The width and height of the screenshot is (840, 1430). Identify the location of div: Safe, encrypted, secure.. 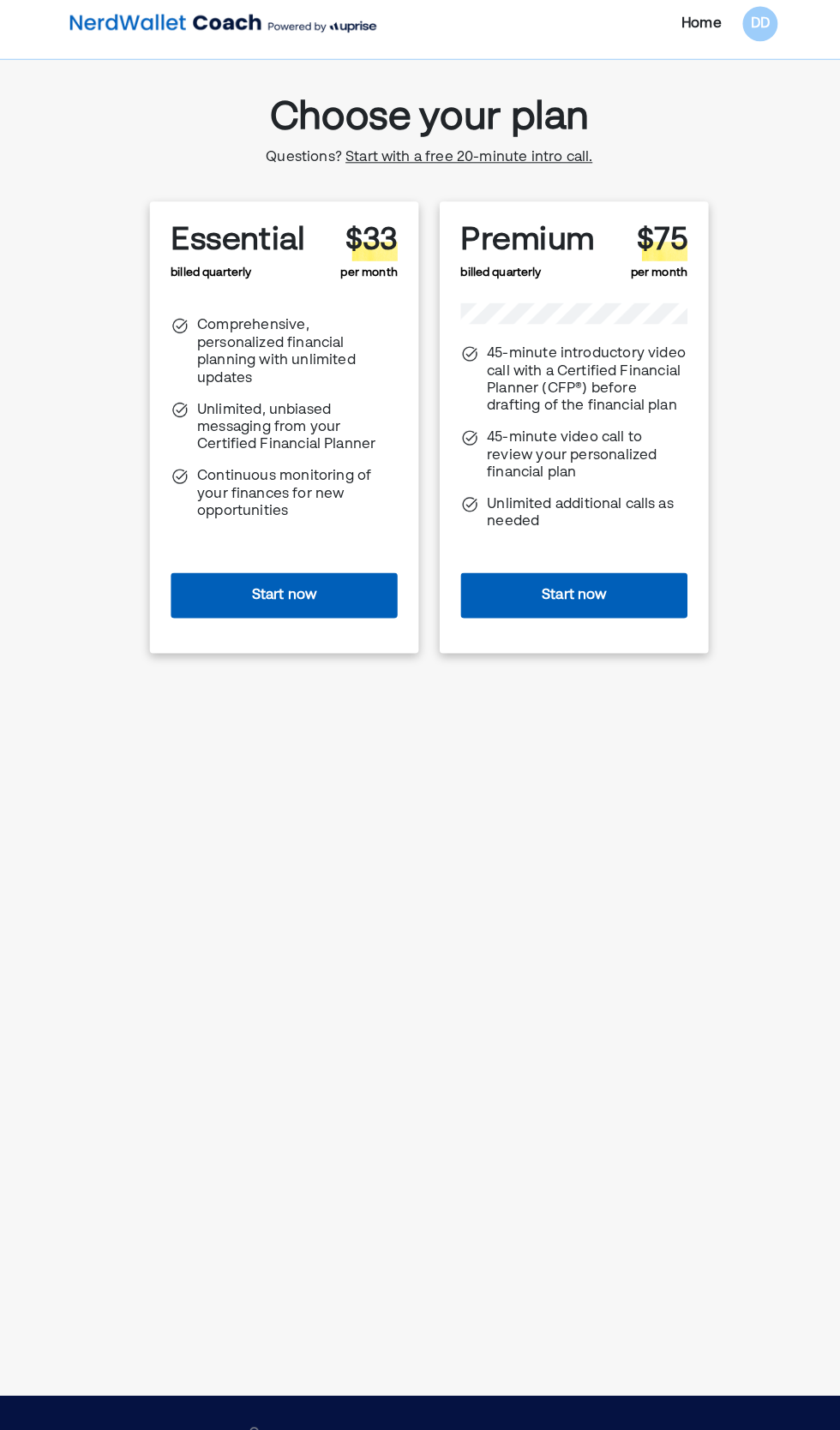
(288, 1404).